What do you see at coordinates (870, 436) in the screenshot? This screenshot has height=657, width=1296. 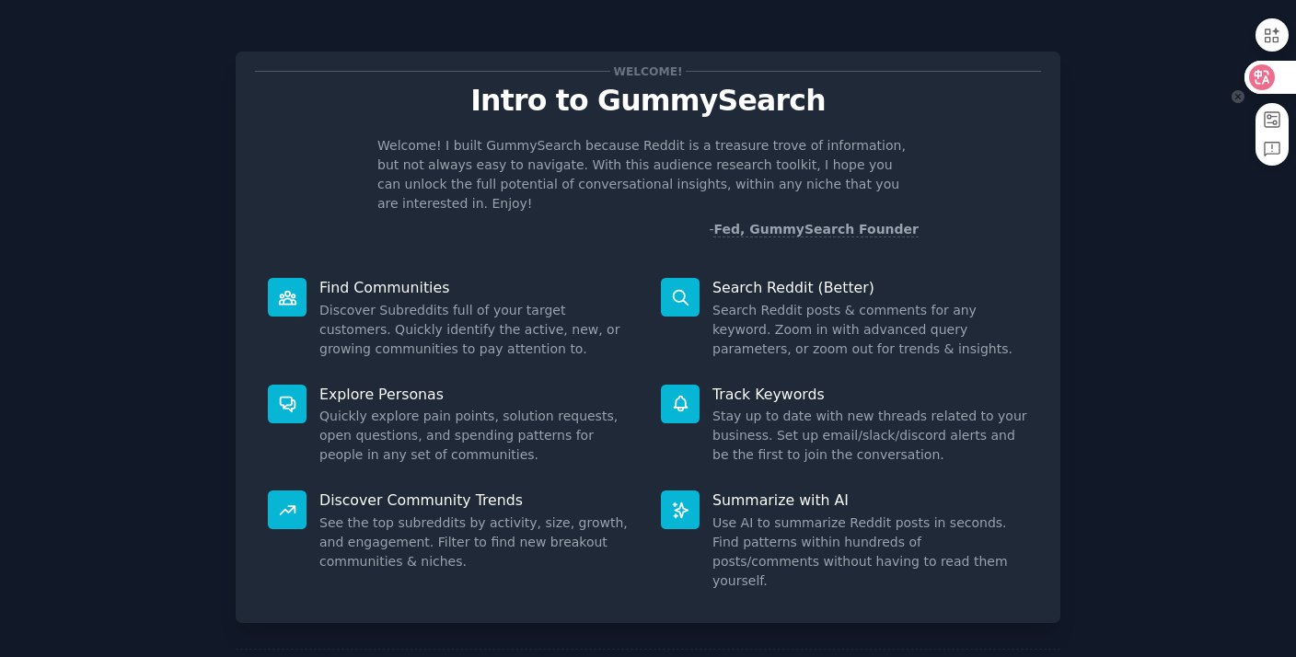 I see `dd: Stay up to date with new threads related to your business. Set up email/slack/discord alerts and ...` at bounding box center [870, 436].